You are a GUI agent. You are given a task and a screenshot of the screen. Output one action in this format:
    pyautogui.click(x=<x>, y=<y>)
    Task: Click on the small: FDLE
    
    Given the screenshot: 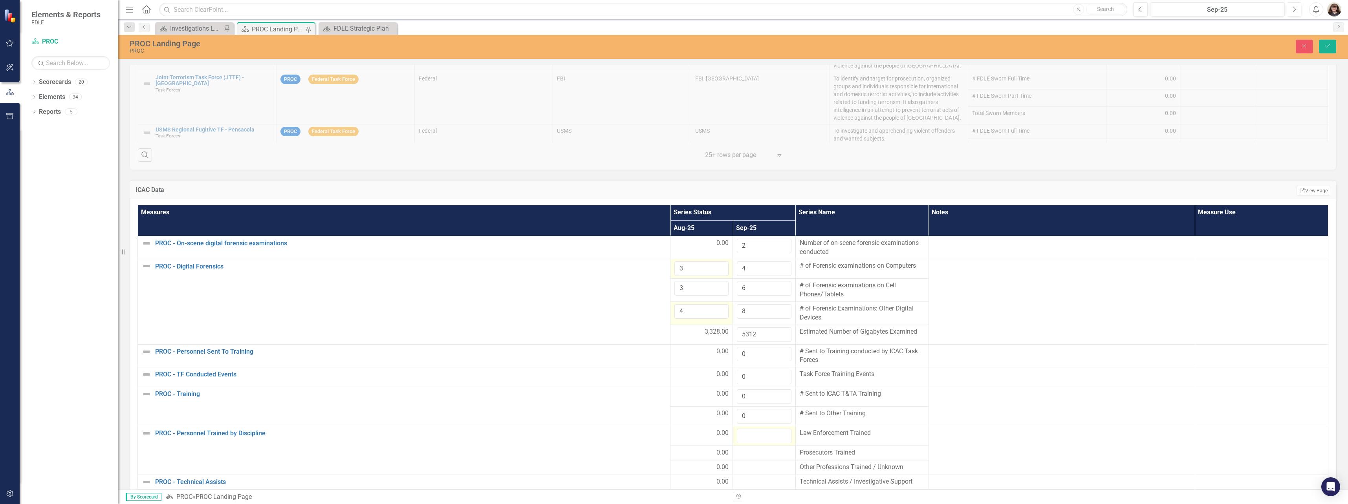 What is the action you would take?
    pyautogui.click(x=66, y=22)
    